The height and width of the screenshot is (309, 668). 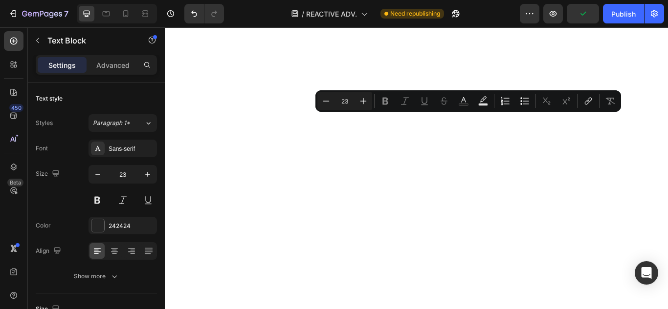 What do you see at coordinates (38, 14) in the screenshot?
I see `button: 7` at bounding box center [38, 14].